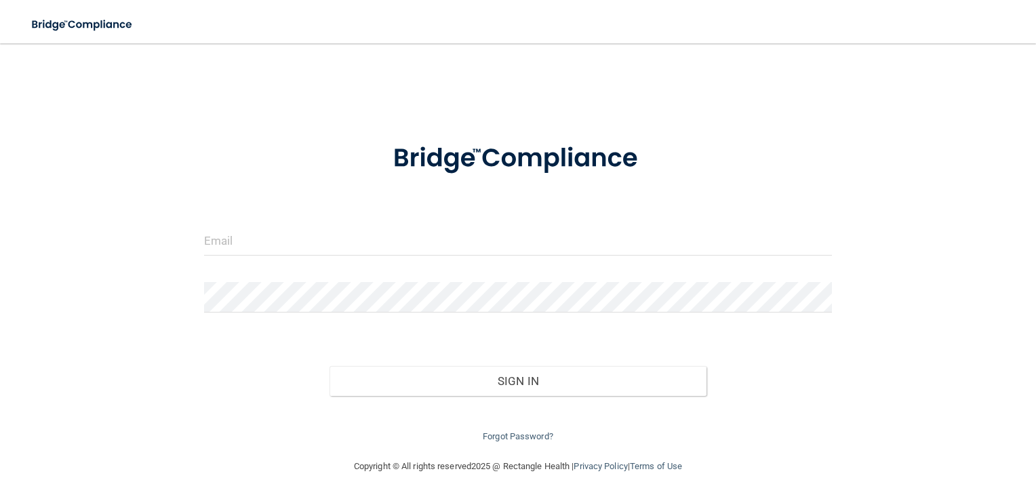 The width and height of the screenshot is (1036, 480). Describe the element at coordinates (518, 436) in the screenshot. I see `a: Forgot Password?` at that location.